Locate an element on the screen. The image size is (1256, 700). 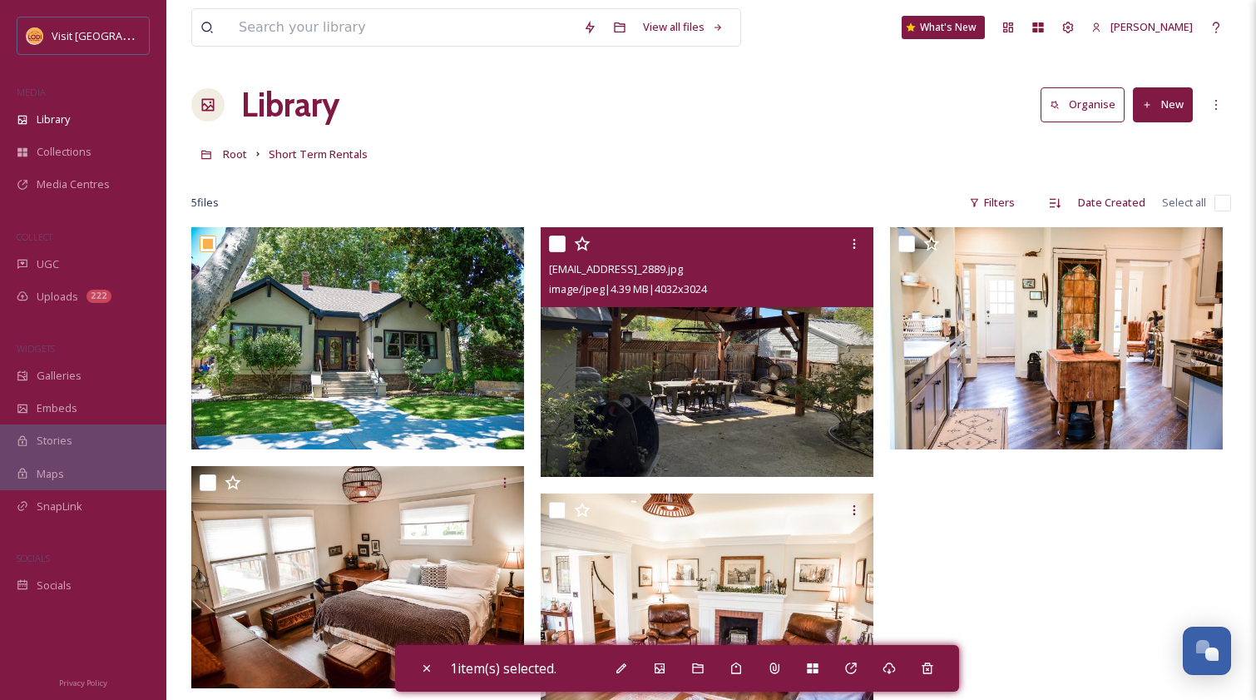
span: Root is located at coordinates (235, 154).